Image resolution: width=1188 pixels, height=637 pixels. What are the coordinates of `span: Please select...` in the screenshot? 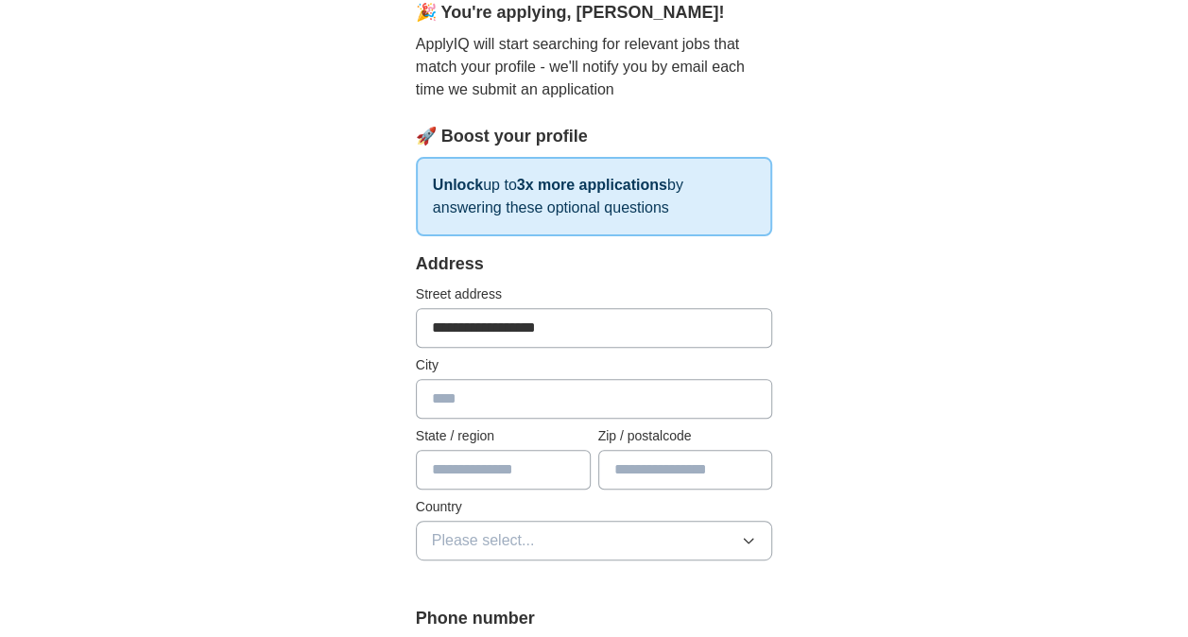 It's located at (483, 541).